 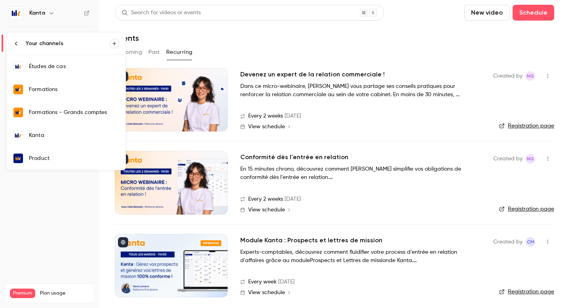 I want to click on div: Product, so click(x=74, y=158).